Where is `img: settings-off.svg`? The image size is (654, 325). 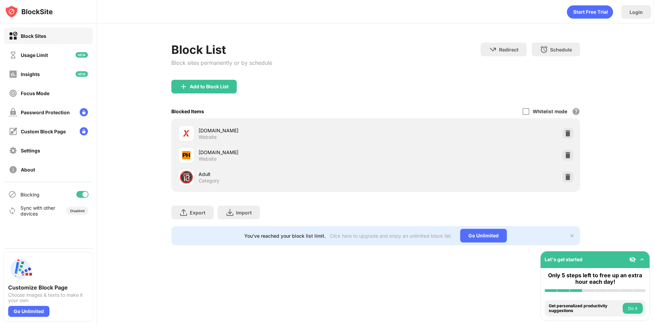
img: settings-off.svg is located at coordinates (13, 150).